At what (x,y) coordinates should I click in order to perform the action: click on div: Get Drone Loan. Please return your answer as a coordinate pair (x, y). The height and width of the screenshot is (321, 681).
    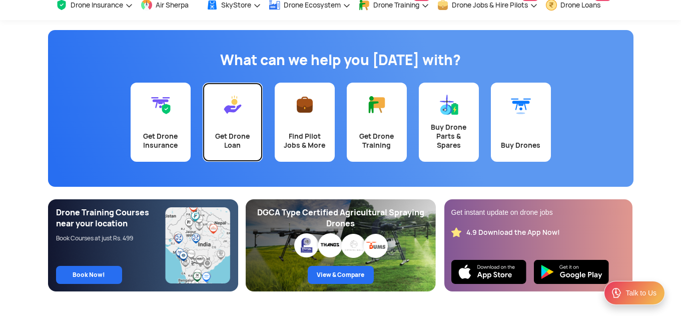
    Looking at the image, I should click on (233, 141).